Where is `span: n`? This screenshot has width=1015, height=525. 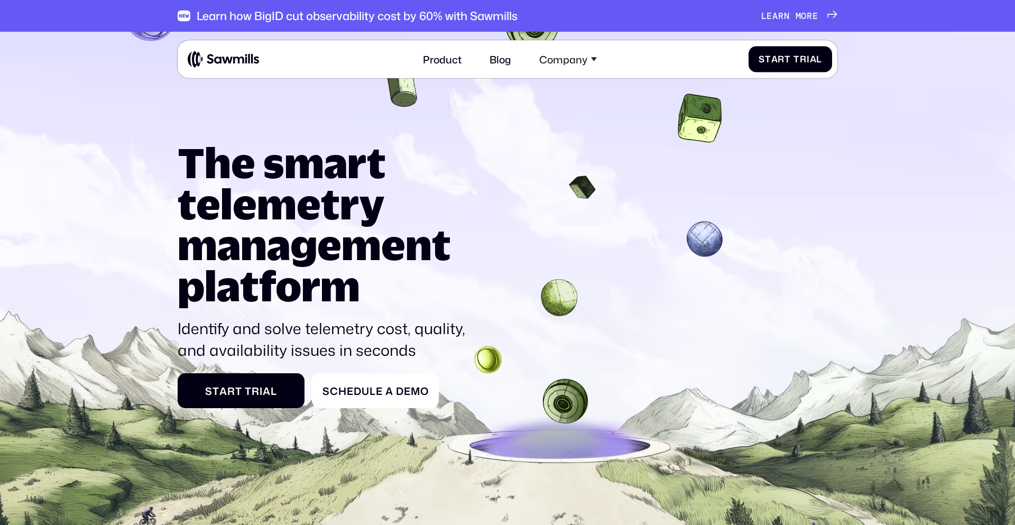 span: n is located at coordinates (787, 16).